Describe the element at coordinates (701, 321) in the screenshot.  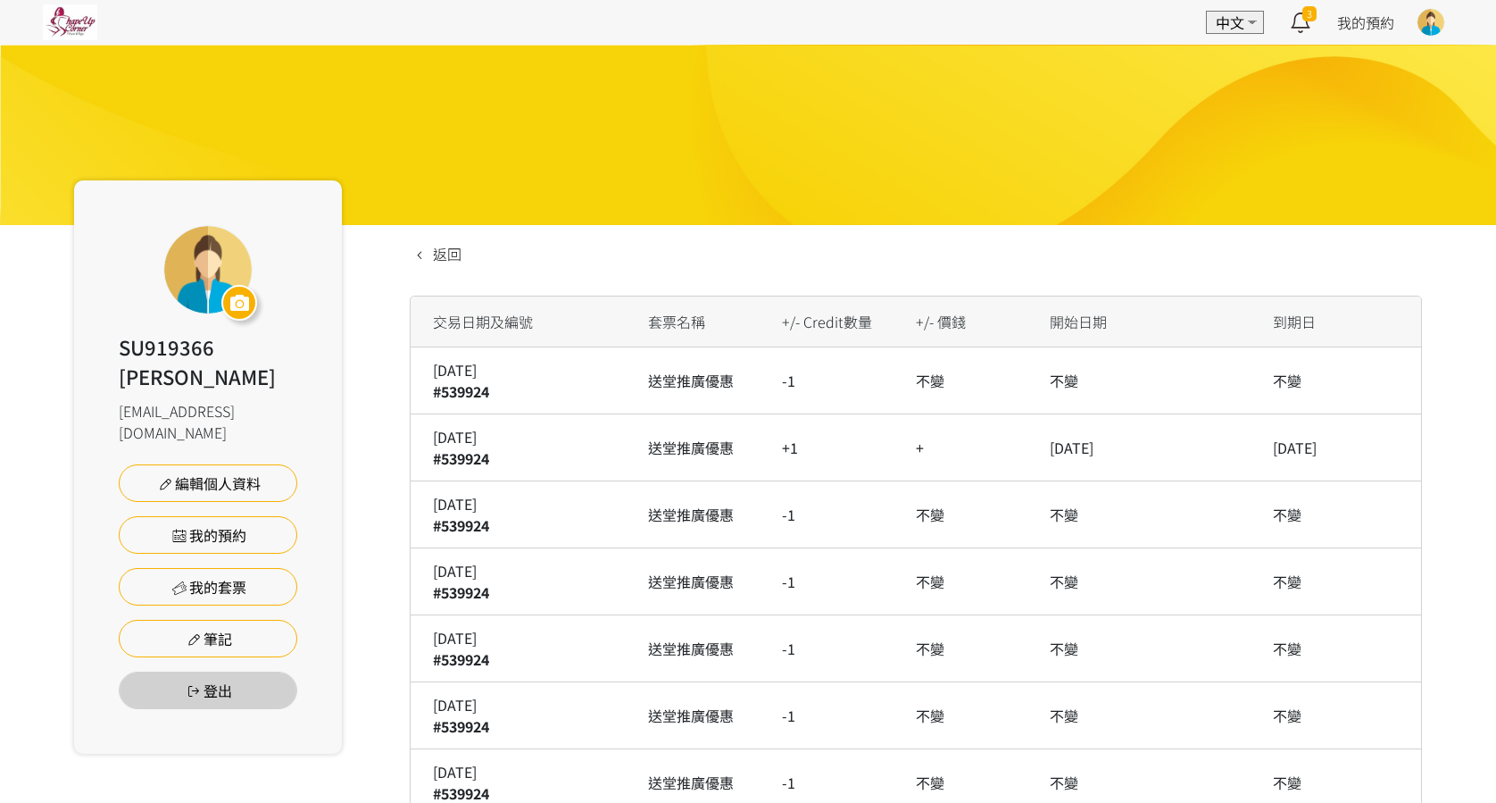
I see `th: 套票名稱` at that location.